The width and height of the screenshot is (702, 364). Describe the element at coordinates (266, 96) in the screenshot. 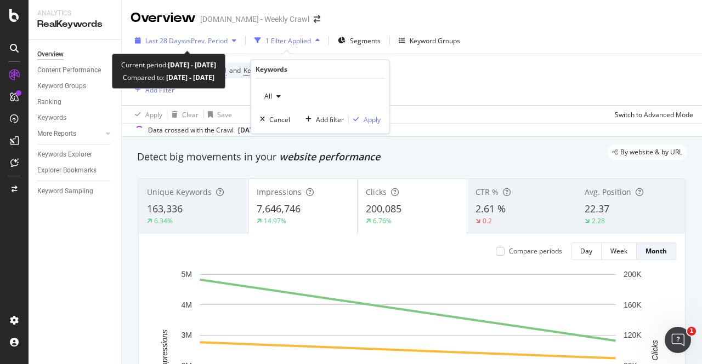

I see `span: All` at that location.